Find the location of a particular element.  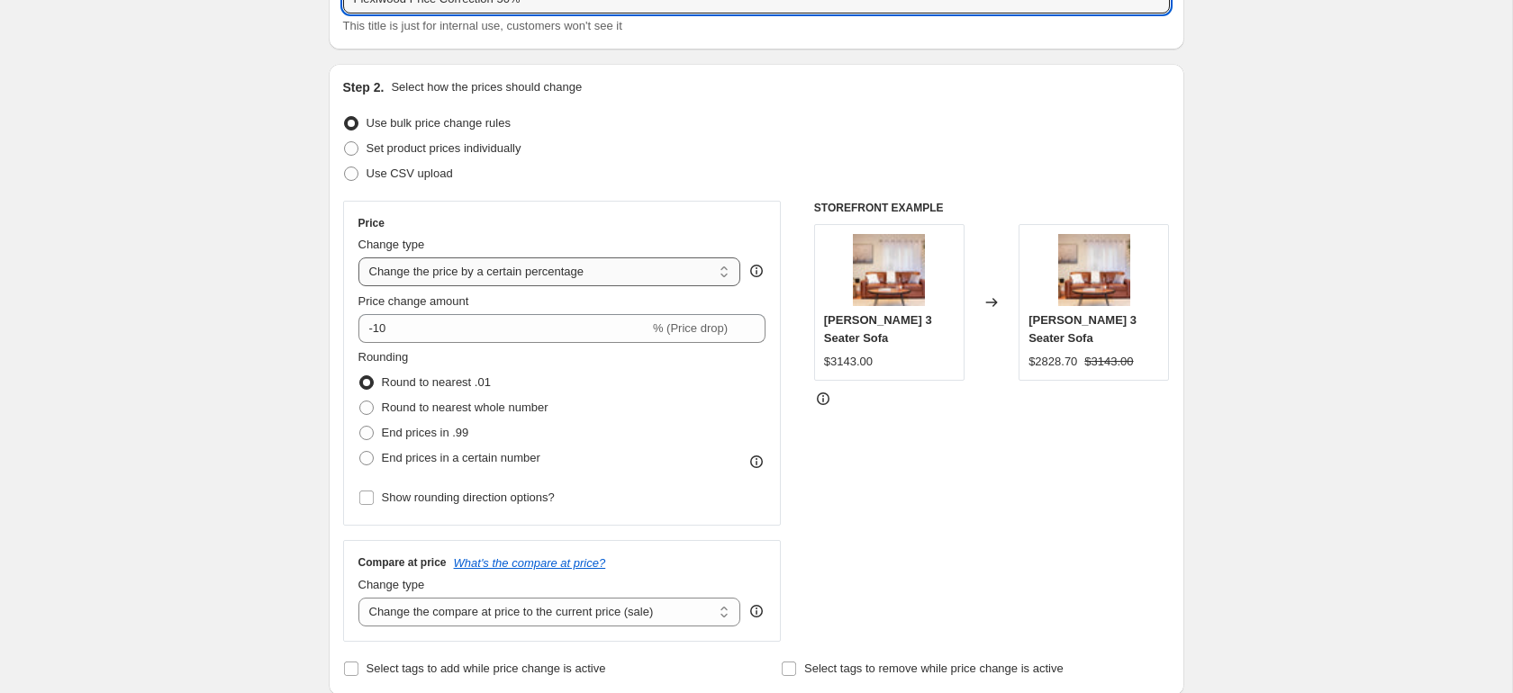

h6: STOREFRONT EXAMPLE is located at coordinates (991, 208).